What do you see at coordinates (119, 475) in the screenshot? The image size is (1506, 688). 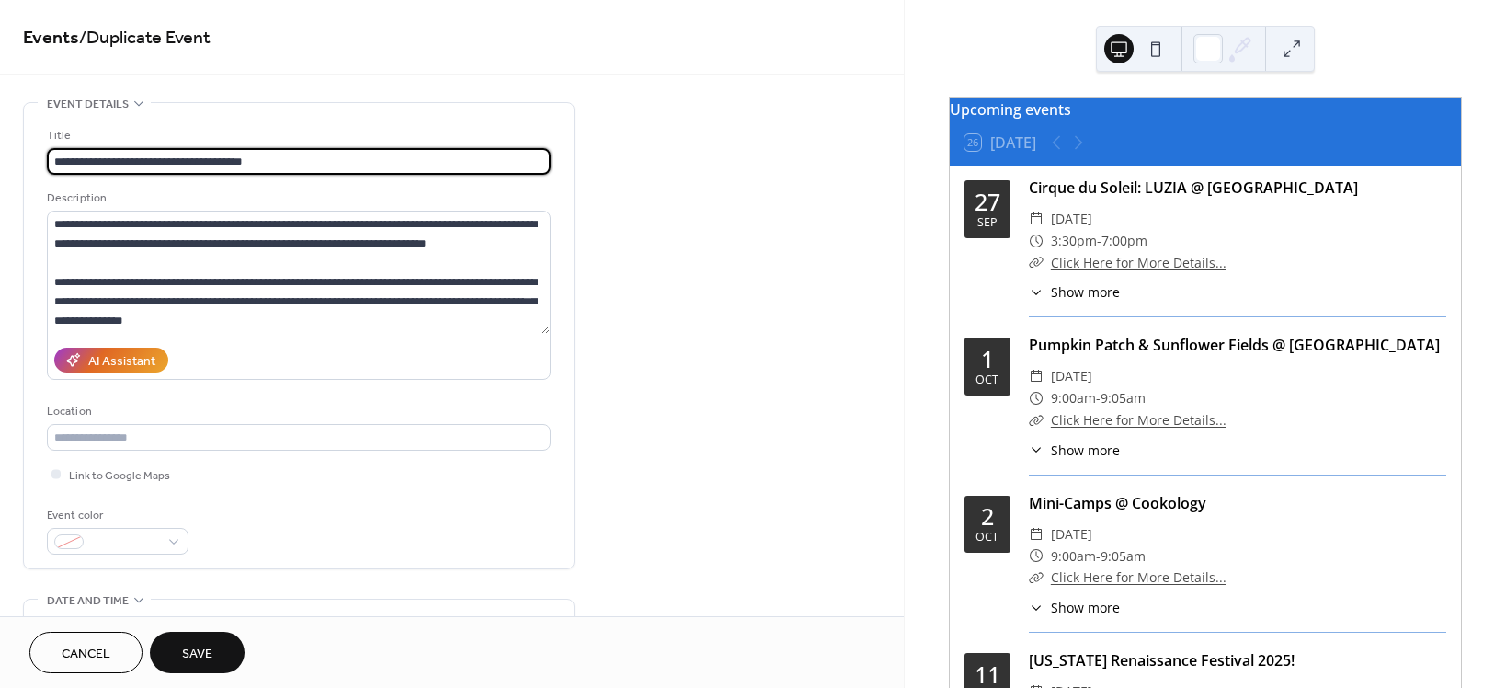 I see `span: Link to Google Maps` at bounding box center [119, 475].